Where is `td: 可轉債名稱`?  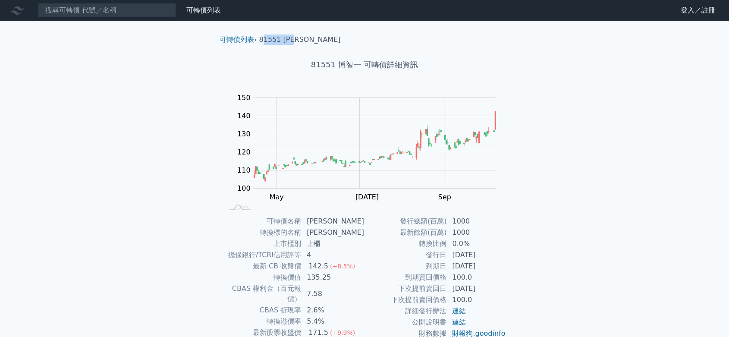 td: 可轉債名稱 is located at coordinates (262, 221).